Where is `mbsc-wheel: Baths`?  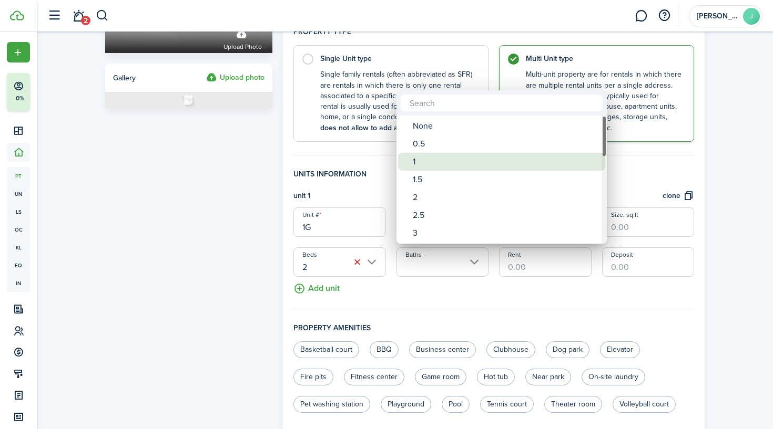
mbsc-wheel: Baths is located at coordinates (501, 180).